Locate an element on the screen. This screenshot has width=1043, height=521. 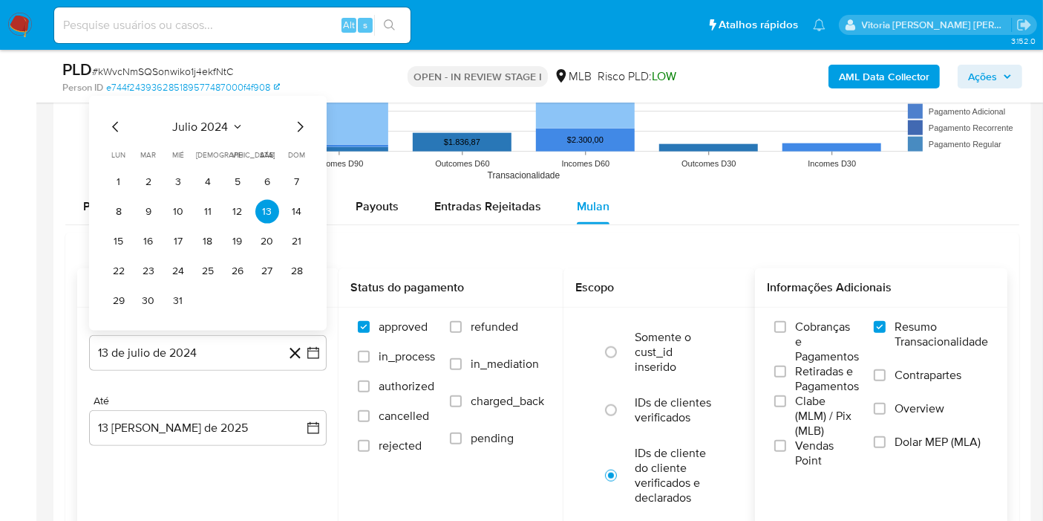
input: Pesquise usuários ou casos... is located at coordinates (232, 25).